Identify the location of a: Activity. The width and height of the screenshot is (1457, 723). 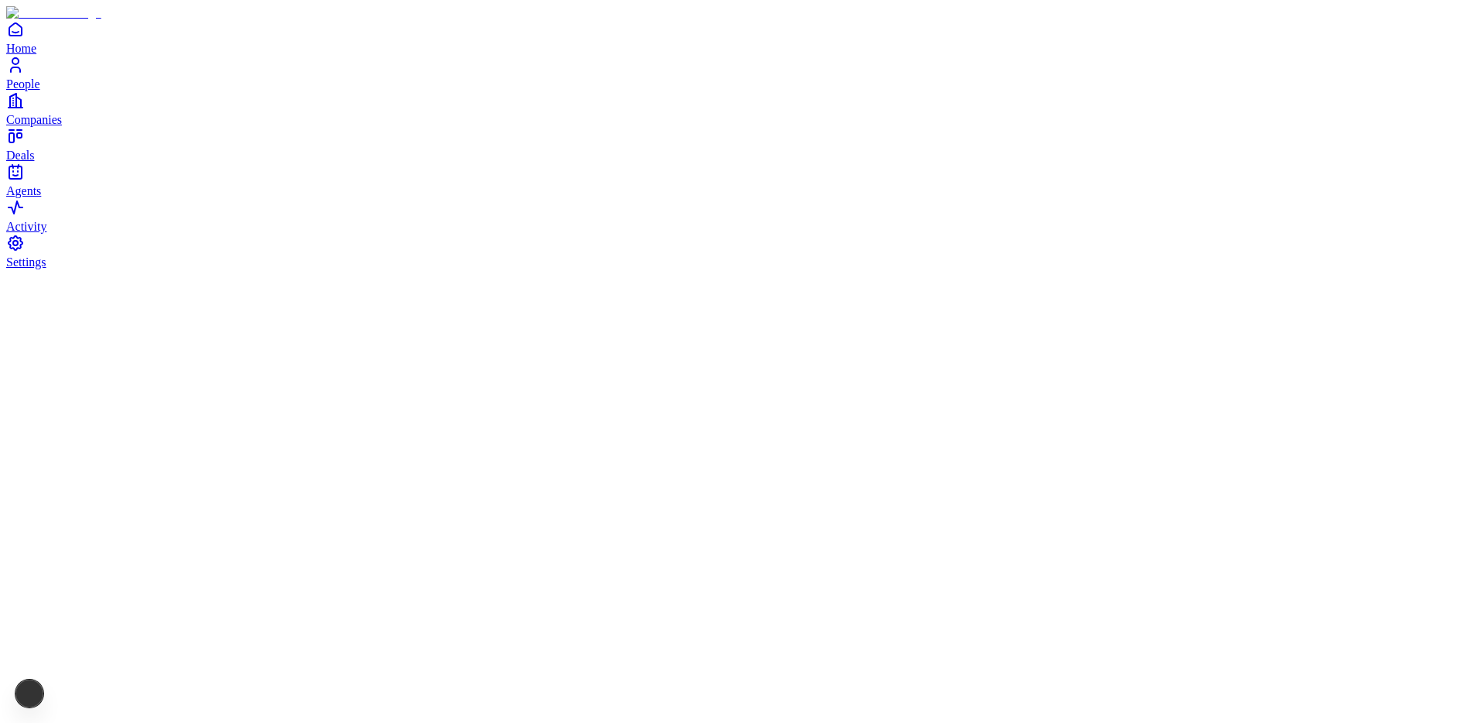
(728, 215).